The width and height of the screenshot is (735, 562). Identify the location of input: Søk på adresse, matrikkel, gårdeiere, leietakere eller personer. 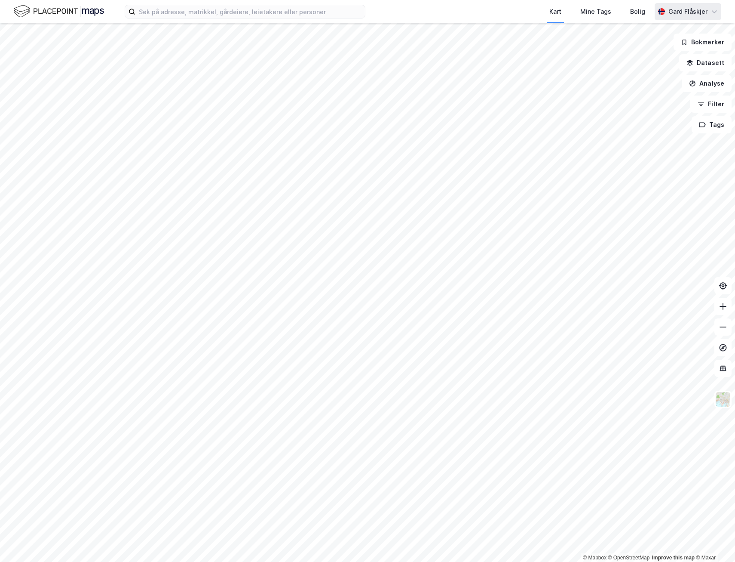
(250, 12).